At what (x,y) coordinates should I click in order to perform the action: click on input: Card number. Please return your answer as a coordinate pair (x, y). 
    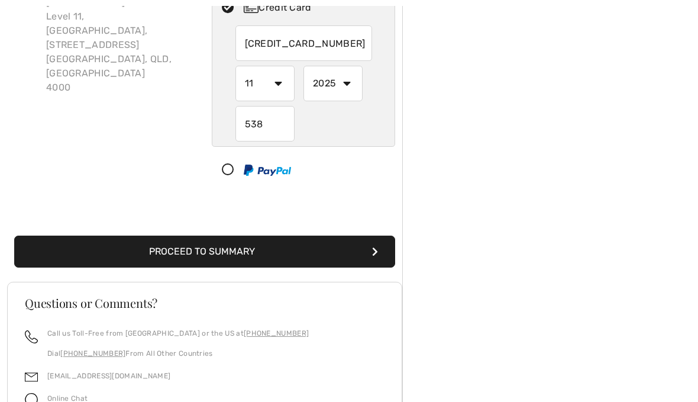
    Looking at the image, I should click on (303, 43).